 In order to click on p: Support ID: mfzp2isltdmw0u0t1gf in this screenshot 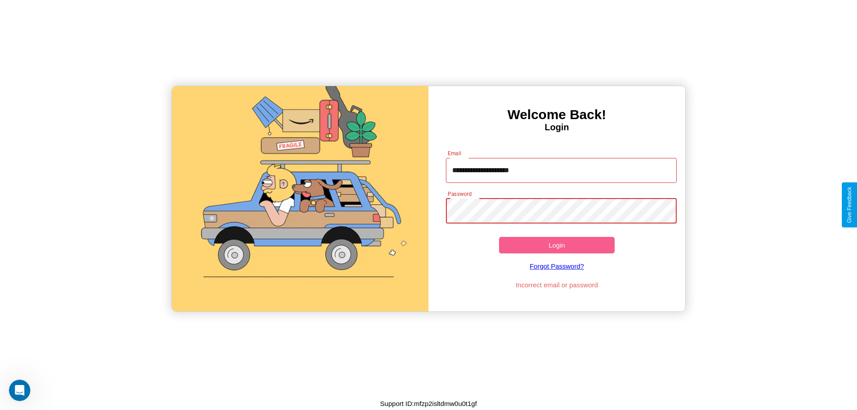, I will do `click(429, 404)`.